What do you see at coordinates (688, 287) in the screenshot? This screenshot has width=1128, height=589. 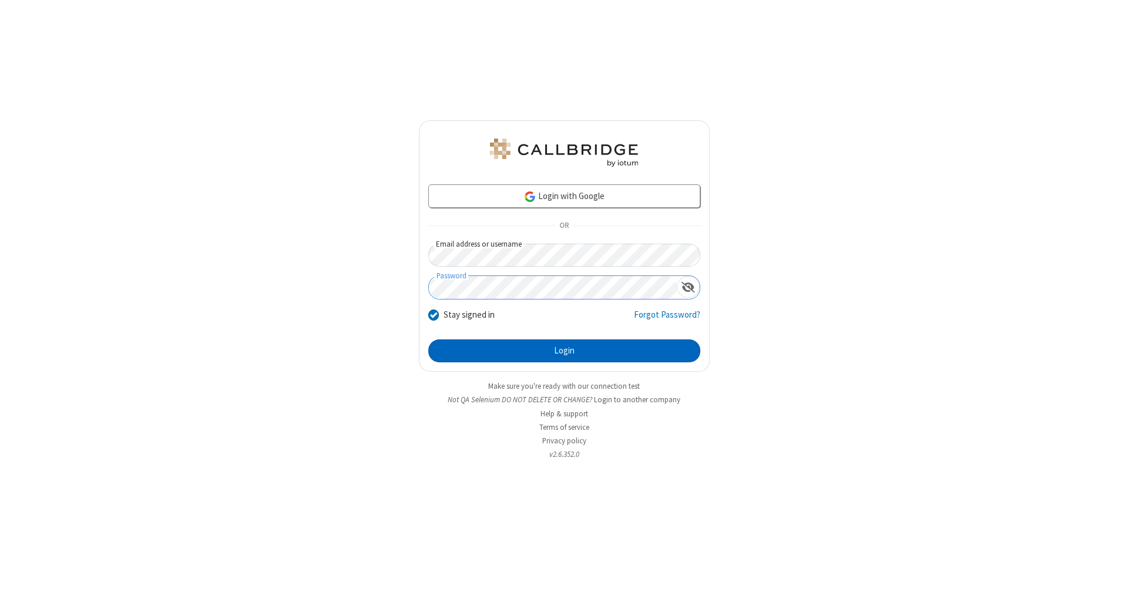 I see `div: Show password` at bounding box center [688, 287].